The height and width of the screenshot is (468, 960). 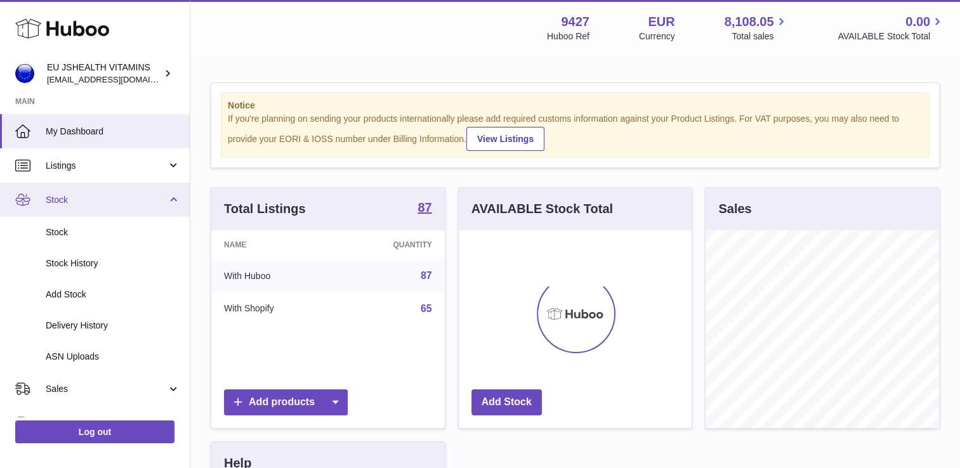 I want to click on div: If you're planning on sending your products internationally please add required customs informati..., so click(x=575, y=132).